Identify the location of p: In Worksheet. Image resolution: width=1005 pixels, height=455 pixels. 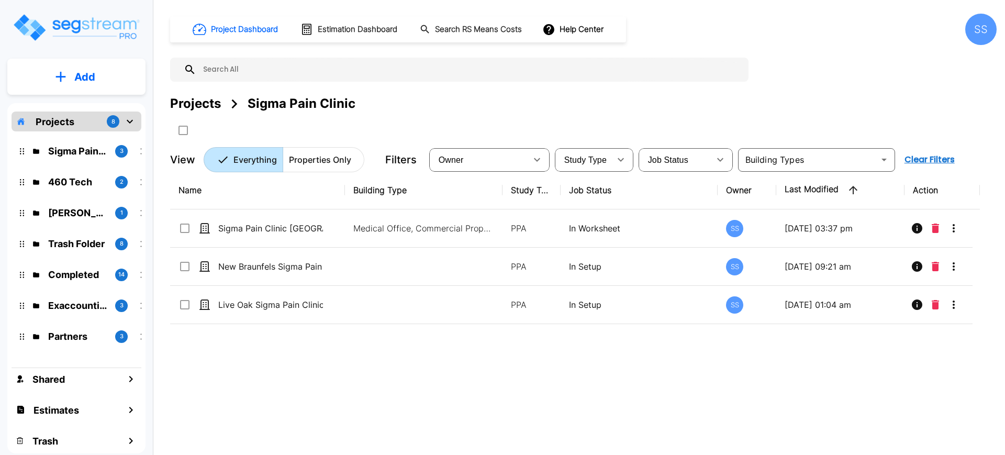
(639, 228).